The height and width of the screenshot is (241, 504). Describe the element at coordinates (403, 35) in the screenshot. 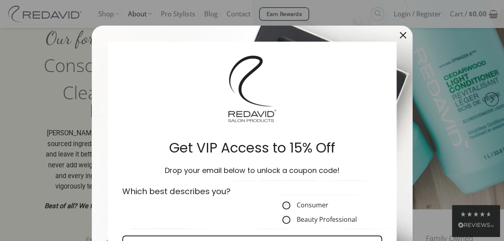

I see `button: Close` at that location.